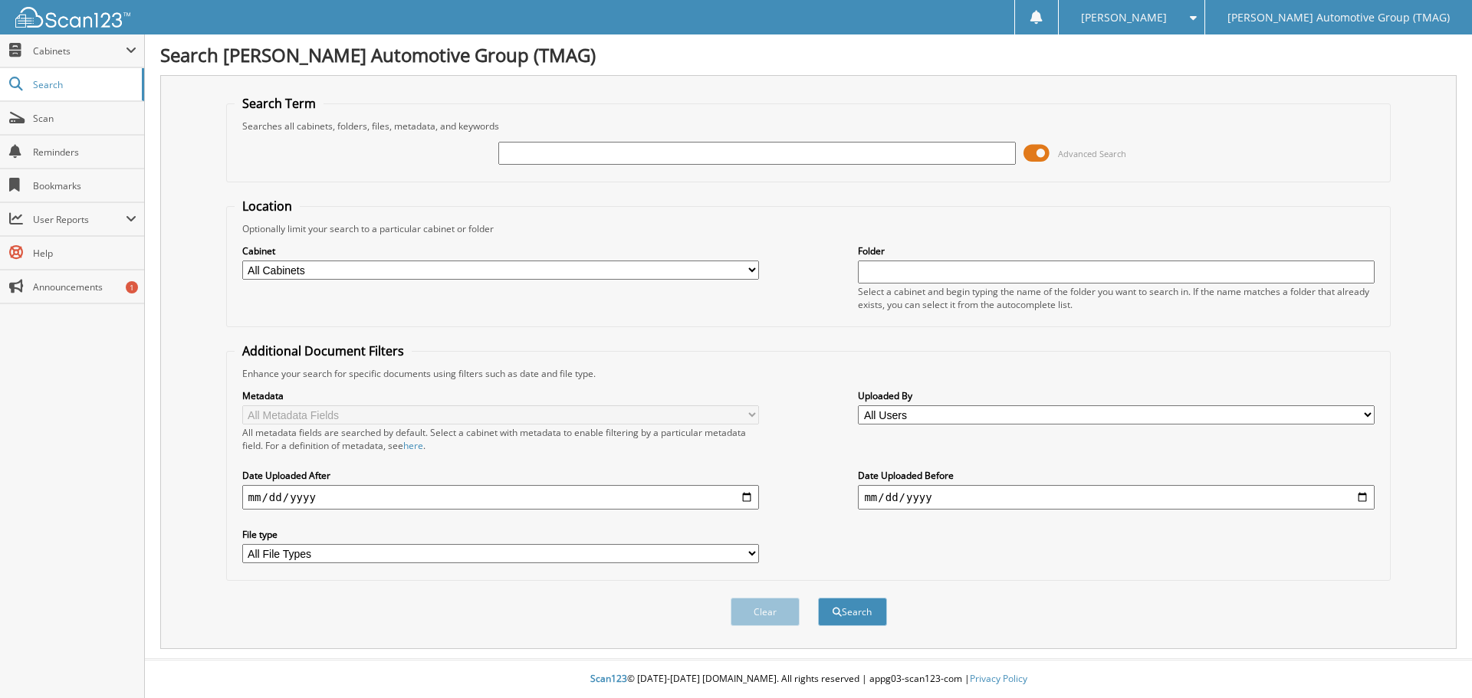 Image resolution: width=1472 pixels, height=698 pixels. Describe the element at coordinates (852, 612) in the screenshot. I see `button: Search` at that location.